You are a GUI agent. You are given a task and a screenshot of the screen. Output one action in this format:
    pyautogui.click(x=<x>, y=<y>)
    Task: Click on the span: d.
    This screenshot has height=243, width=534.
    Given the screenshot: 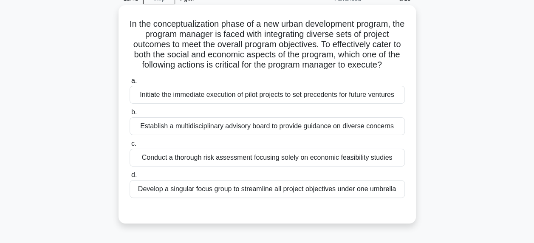 What is the action you would take?
    pyautogui.click(x=134, y=175)
    